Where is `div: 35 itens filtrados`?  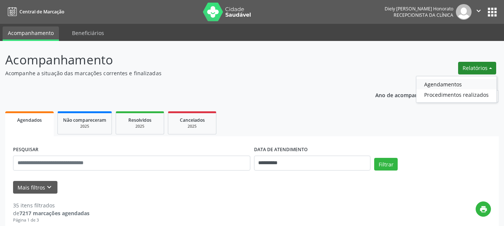
div: 35 itens filtrados is located at coordinates (51, 206).